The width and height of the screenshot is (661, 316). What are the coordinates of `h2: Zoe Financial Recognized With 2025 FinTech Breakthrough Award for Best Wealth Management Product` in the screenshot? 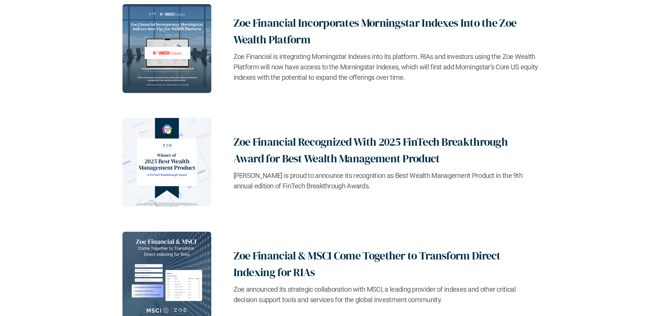 It's located at (386, 150).